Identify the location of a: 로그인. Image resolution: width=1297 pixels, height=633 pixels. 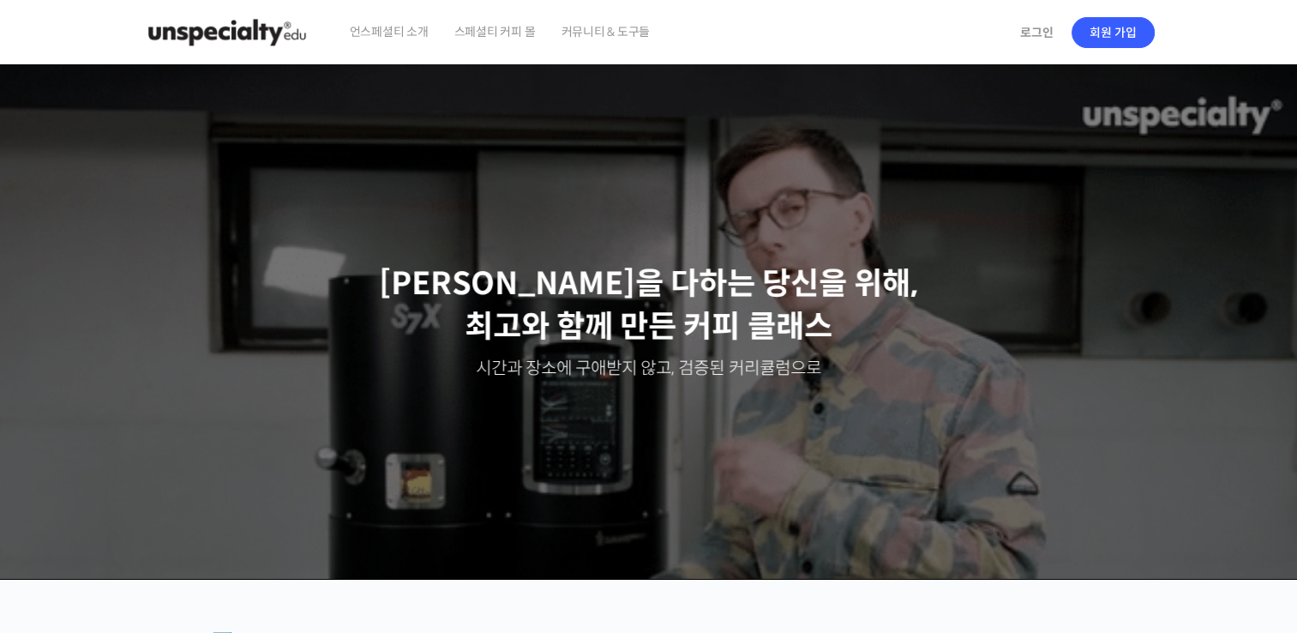
(1036, 33).